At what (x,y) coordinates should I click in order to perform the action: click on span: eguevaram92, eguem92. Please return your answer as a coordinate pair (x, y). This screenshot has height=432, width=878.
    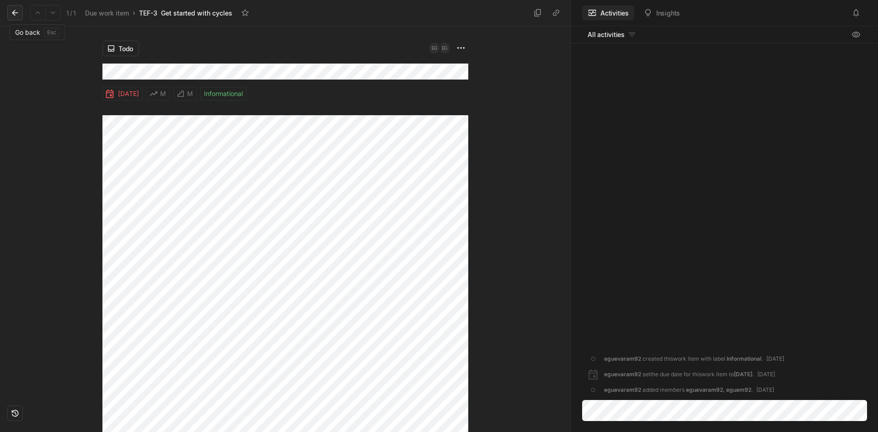
    Looking at the image, I should click on (718, 390).